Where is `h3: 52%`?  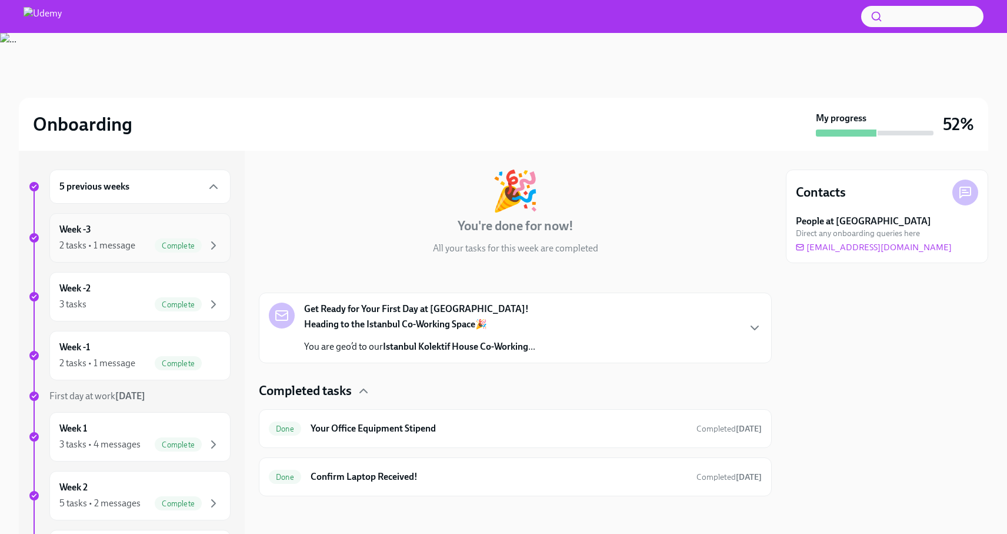 h3: 52% is located at coordinates (959, 124).